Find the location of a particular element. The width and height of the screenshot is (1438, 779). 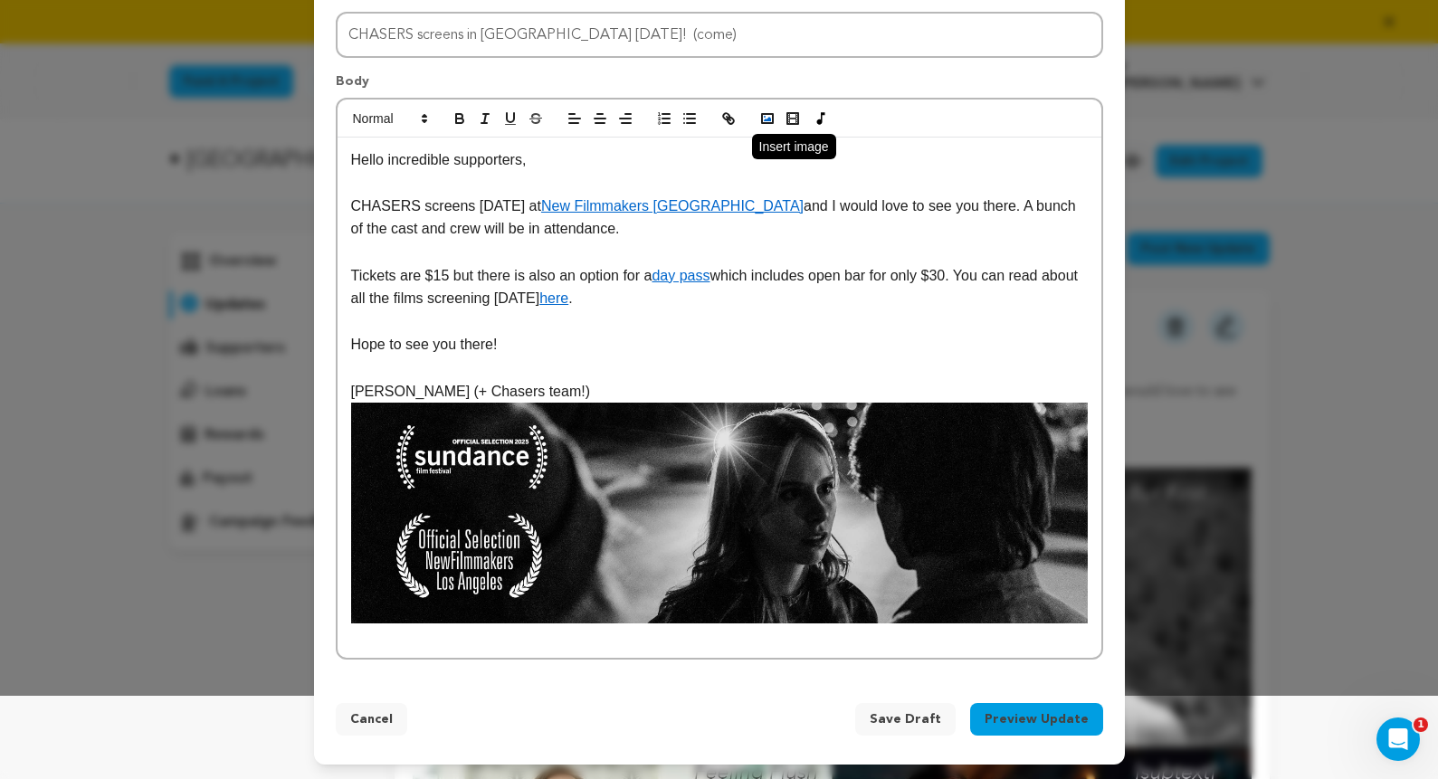

a: day pass is located at coordinates (680, 275).